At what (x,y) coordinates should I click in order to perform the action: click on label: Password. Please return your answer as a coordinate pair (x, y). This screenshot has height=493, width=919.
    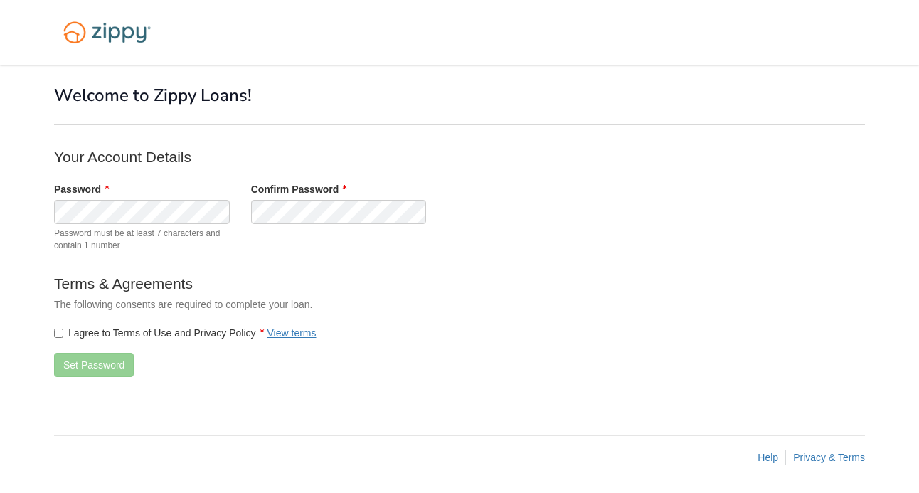
    Looking at the image, I should click on (81, 189).